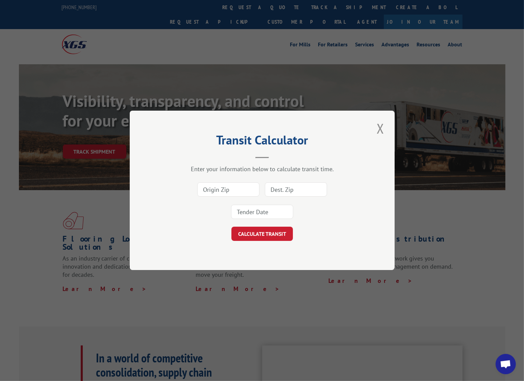  I want to click on div: Enter your information below to calculate transit time., so click(262, 169).